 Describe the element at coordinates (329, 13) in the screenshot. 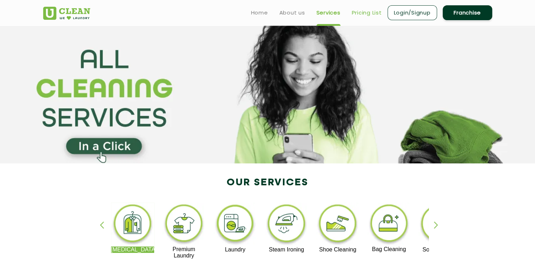

I see `a: Services` at that location.